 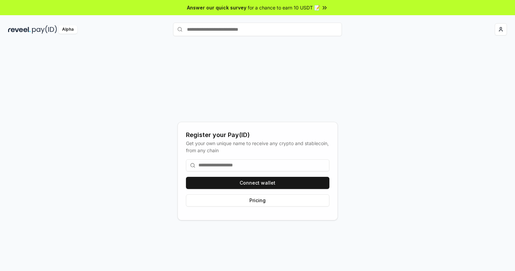 What do you see at coordinates (258, 183) in the screenshot?
I see `button: Connect wallet` at bounding box center [258, 183].